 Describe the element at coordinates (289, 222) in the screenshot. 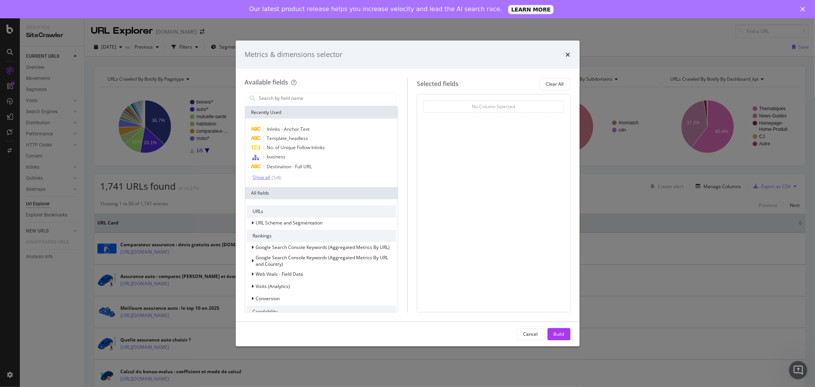

I see `span: URL Scheme and Segmentation` at that location.